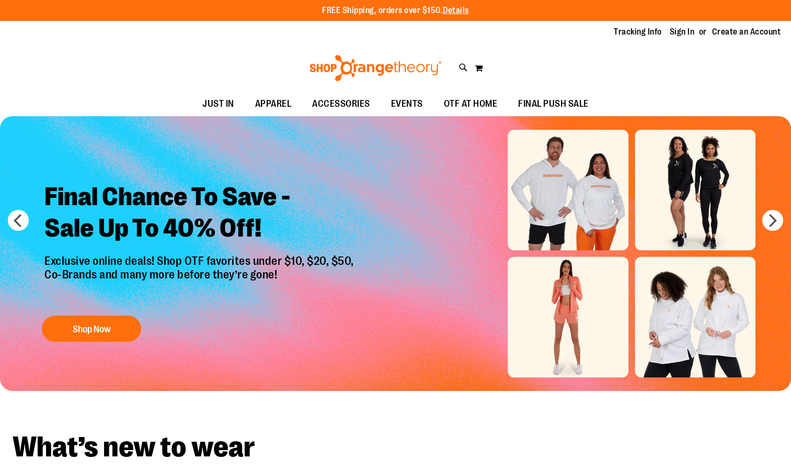 Image resolution: width=791 pixels, height=470 pixels. Describe the element at coordinates (200, 280) in the screenshot. I see `p: Exclusive online deals! Shop OTF favorites under $10, $20, $50, Co-Brands and many more before th...` at that location.